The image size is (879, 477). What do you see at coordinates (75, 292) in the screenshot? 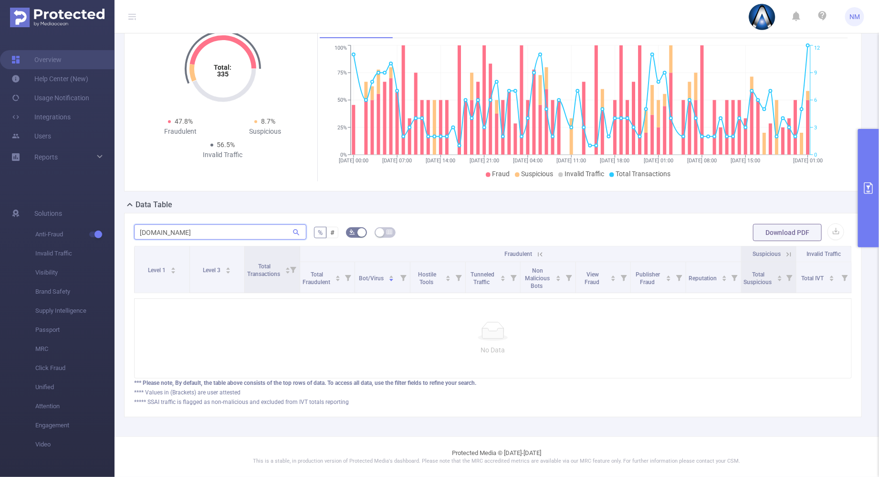
I see `span: Brand Safety` at bounding box center [75, 292].